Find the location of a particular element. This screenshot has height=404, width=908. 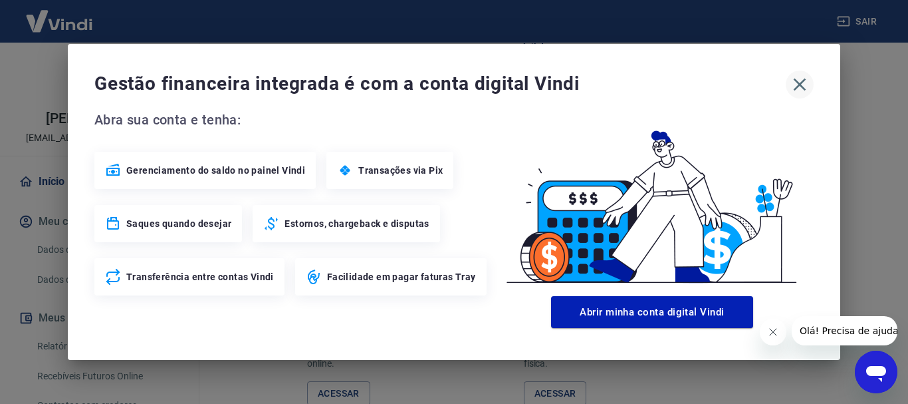

span: Gerenciamento do saldo no painel Vindi is located at coordinates (215, 170).